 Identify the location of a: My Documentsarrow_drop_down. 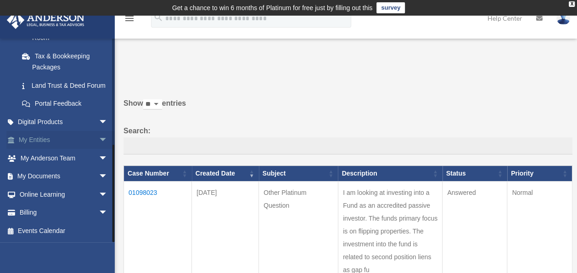
(64, 176).